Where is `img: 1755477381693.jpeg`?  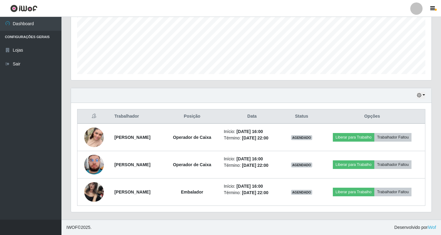
img: 1755477381693.jpeg is located at coordinates (94, 165).